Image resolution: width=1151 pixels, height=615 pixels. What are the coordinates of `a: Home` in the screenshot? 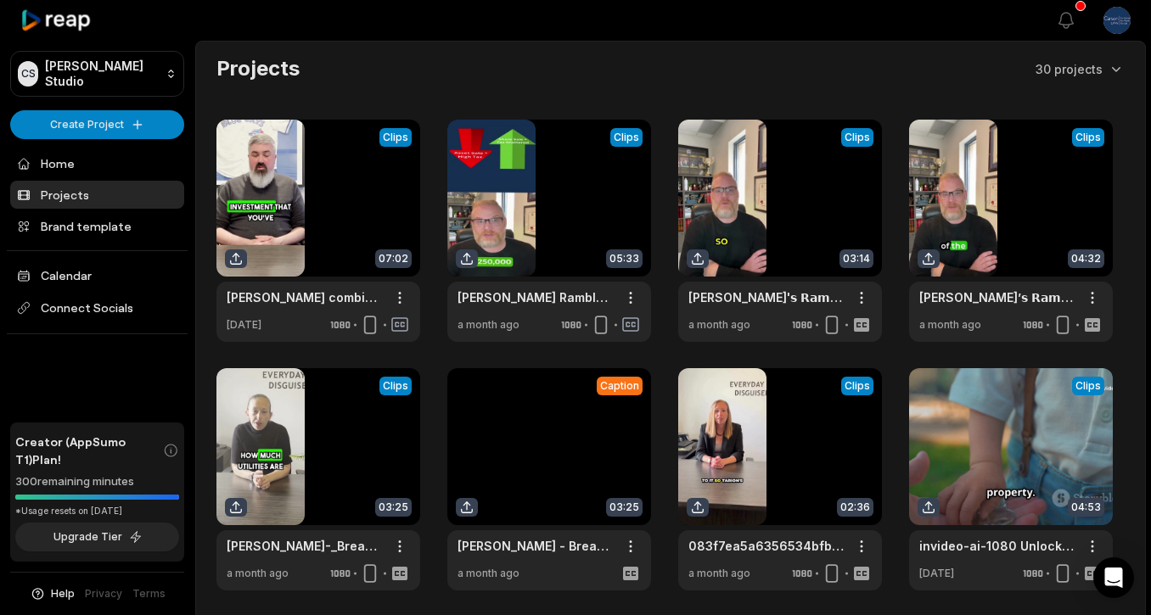 It's located at (97, 163).